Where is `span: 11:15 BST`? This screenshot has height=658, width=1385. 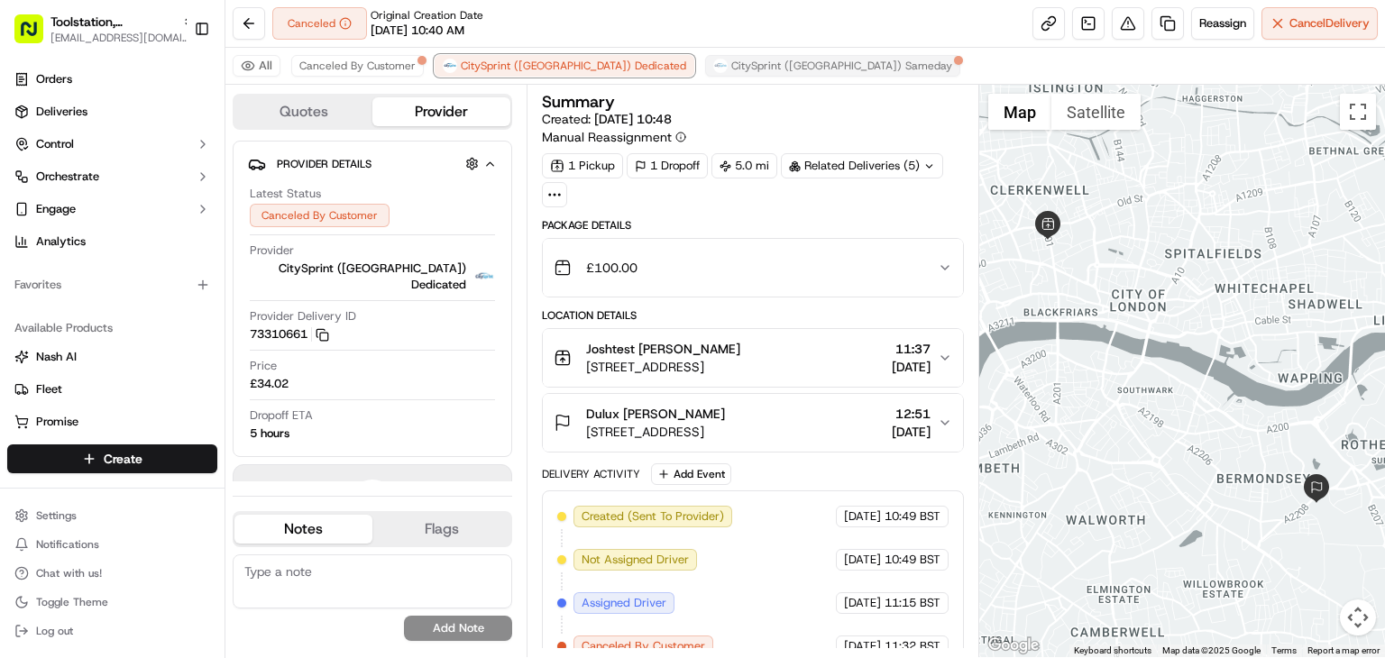 span: 11:15 BST is located at coordinates (912, 603).